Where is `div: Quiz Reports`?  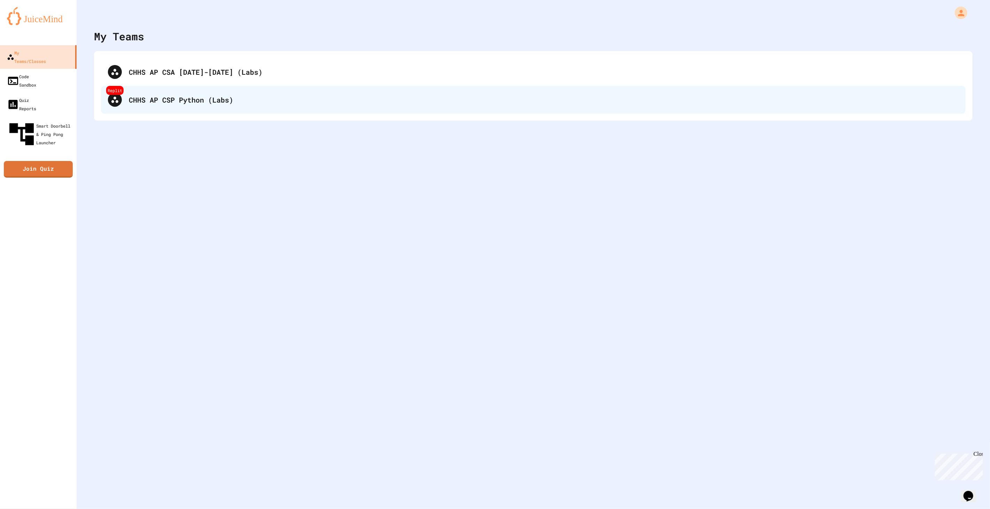 div: Quiz Reports is located at coordinates (22, 104).